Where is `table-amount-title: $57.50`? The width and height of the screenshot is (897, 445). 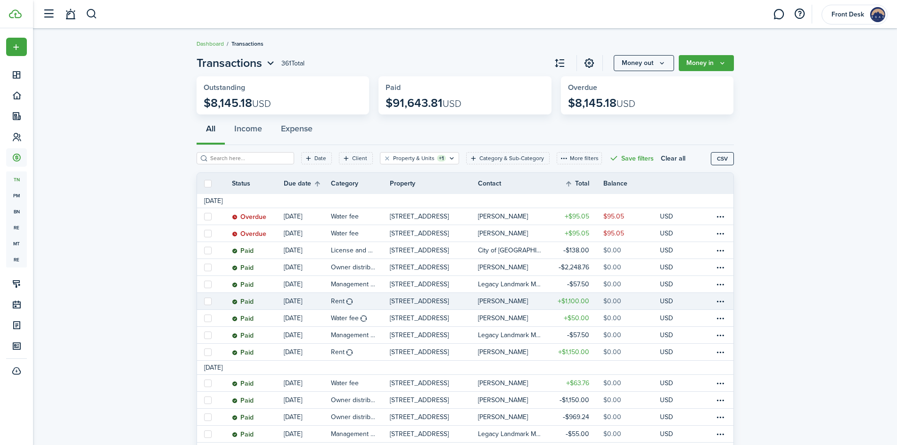 table-amount-title: $57.50 is located at coordinates (578, 335).